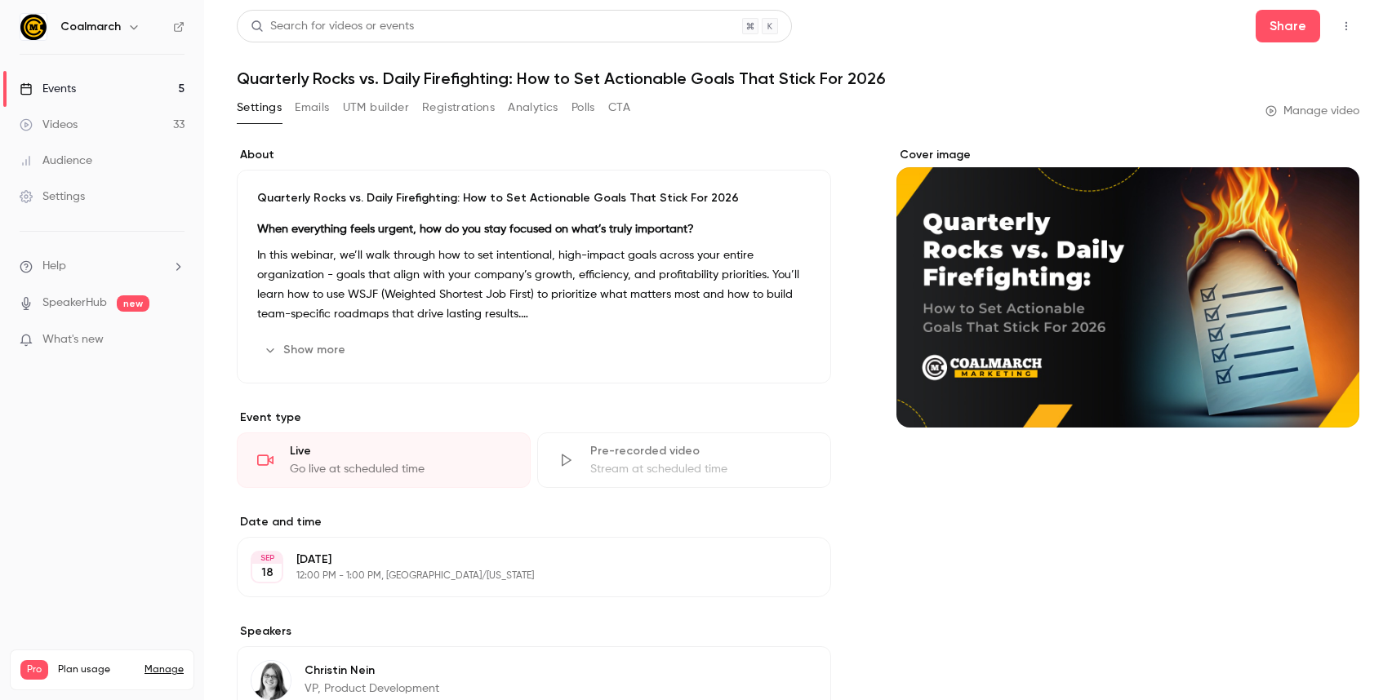 This screenshot has width=1392, height=700. What do you see at coordinates (34, 670) in the screenshot?
I see `span: Pro` at bounding box center [34, 670].